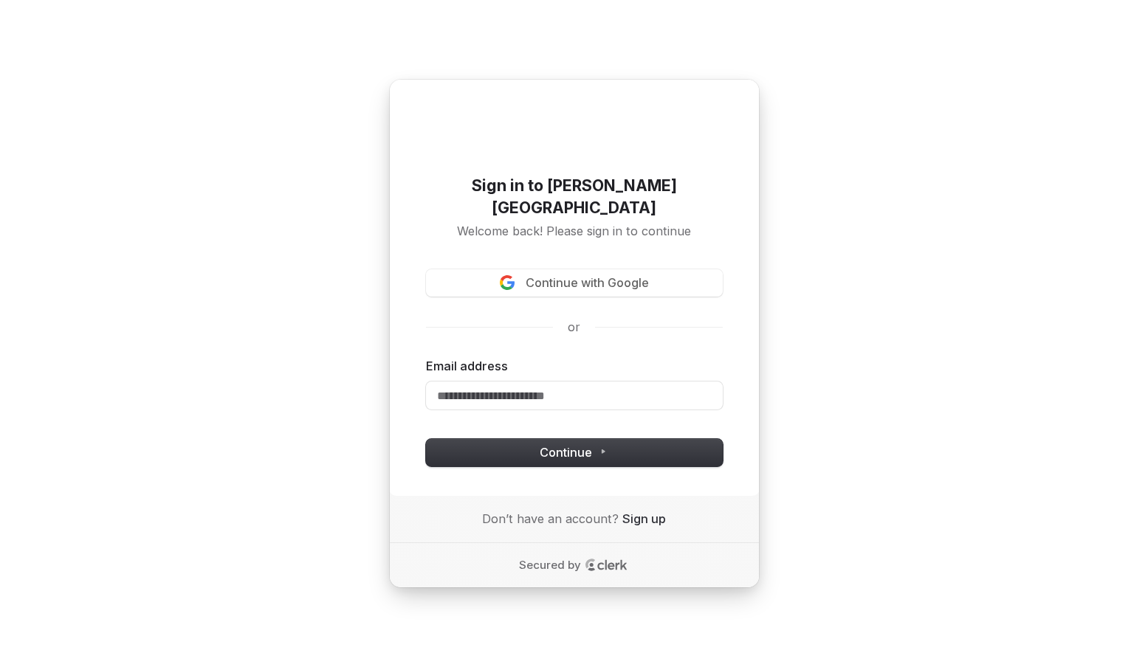 The image size is (1148, 667). Describe the element at coordinates (587, 283) in the screenshot. I see `span: Continue with Google` at that location.